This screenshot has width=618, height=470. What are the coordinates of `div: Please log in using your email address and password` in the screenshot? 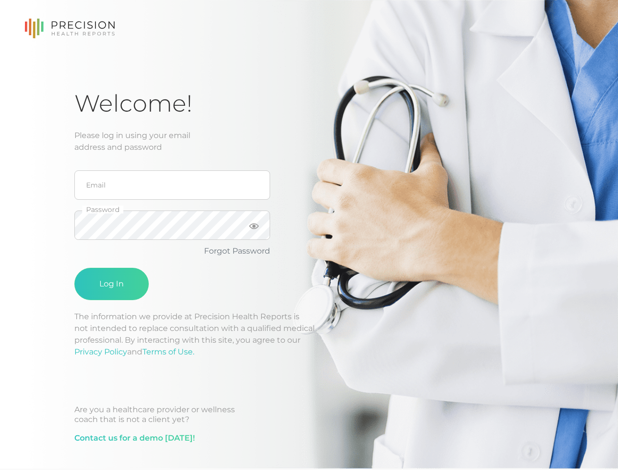 It's located at (309, 141).